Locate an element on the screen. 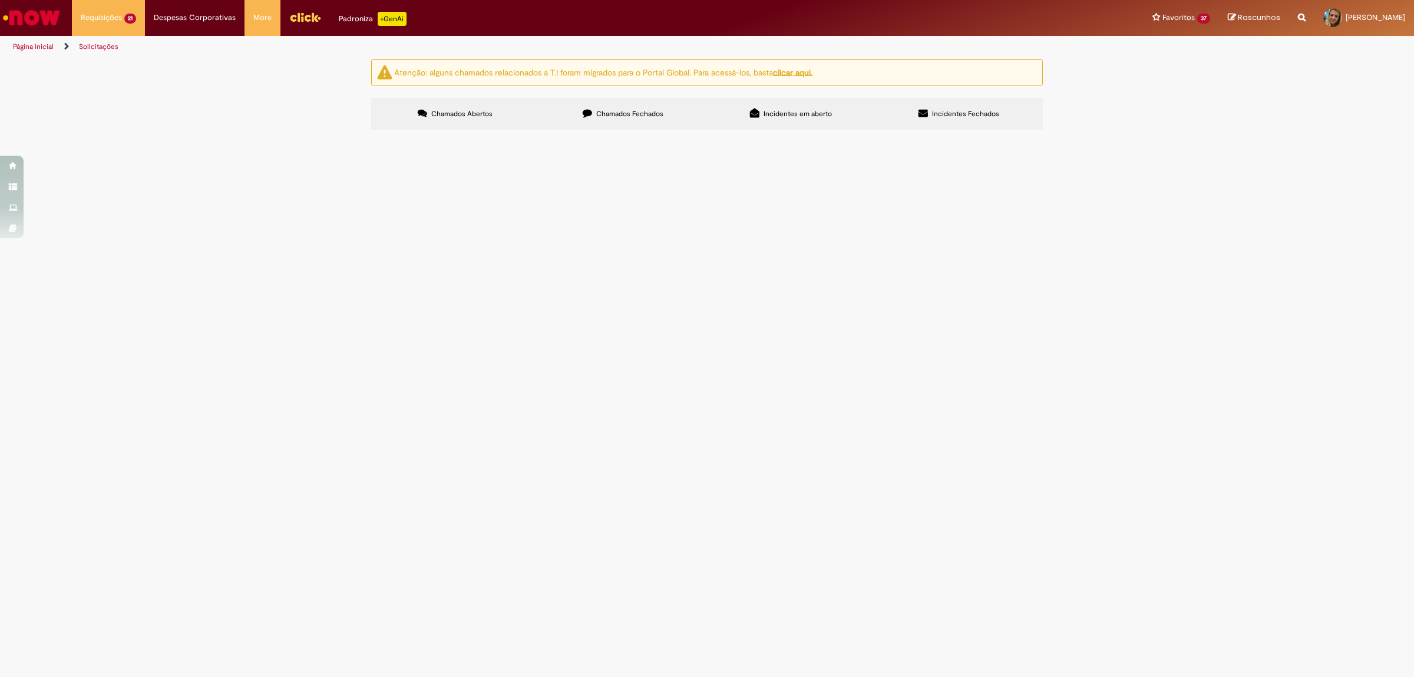 This screenshot has width=1414, height=677. span: 37 is located at coordinates (1204, 18).